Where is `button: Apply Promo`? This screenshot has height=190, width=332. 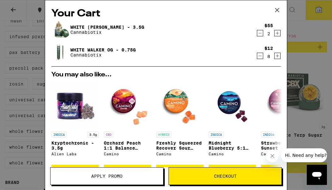 button: Apply Promo is located at coordinates (107, 176).